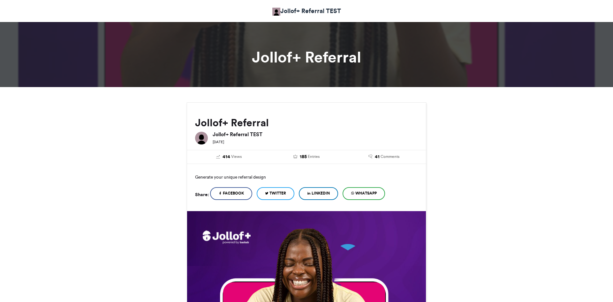  What do you see at coordinates (229, 157) in the screenshot?
I see `a: 414 Views` at bounding box center [229, 157].